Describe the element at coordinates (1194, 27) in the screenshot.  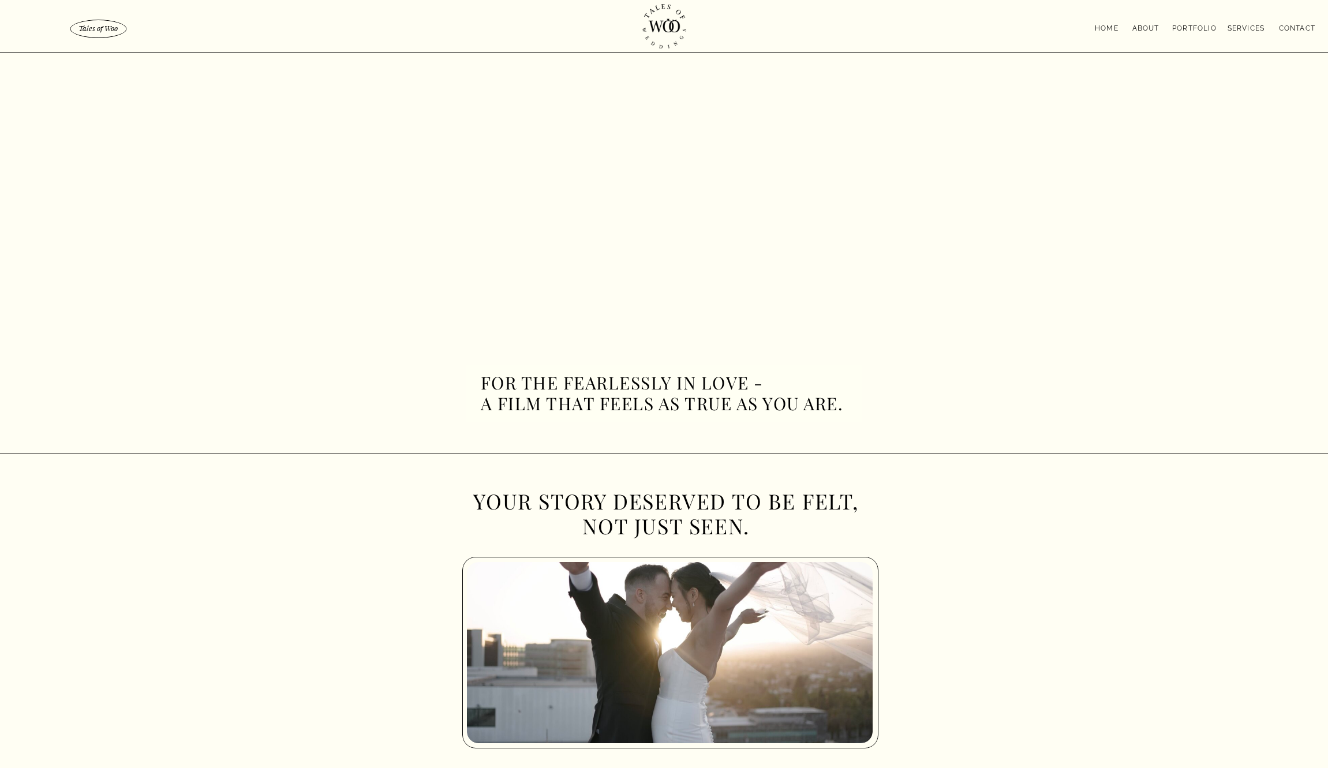
I see `a: portfolio` at that location.